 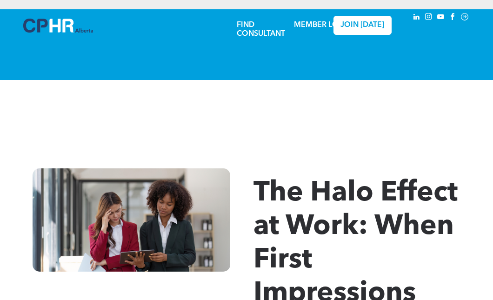 What do you see at coordinates (464, 18) in the screenshot?
I see `a: Social network` at bounding box center [464, 18].